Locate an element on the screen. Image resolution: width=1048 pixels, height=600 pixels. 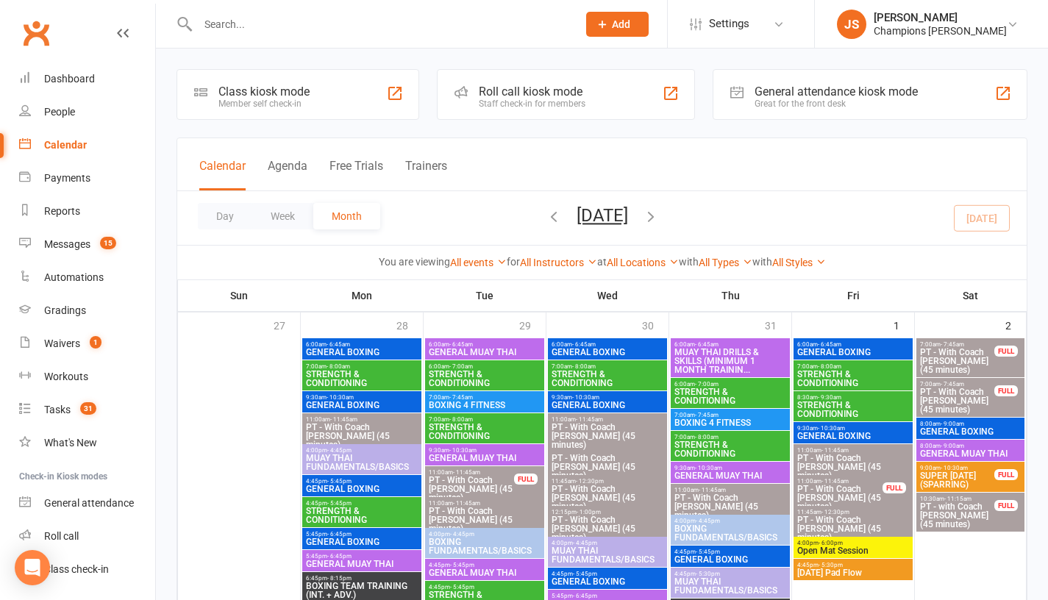
span: BOXING FUNDAMENTALS/BASICS is located at coordinates (730, 533).